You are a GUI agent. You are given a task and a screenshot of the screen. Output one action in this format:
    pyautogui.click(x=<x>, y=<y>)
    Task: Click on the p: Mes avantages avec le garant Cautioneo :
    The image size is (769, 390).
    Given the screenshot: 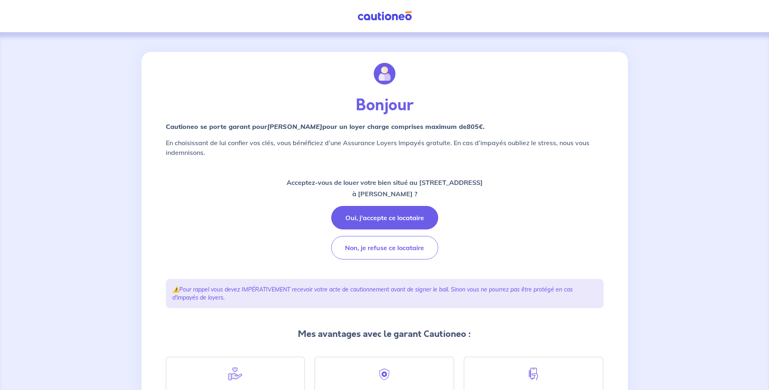 What is the action you would take?
    pyautogui.click(x=385, y=334)
    